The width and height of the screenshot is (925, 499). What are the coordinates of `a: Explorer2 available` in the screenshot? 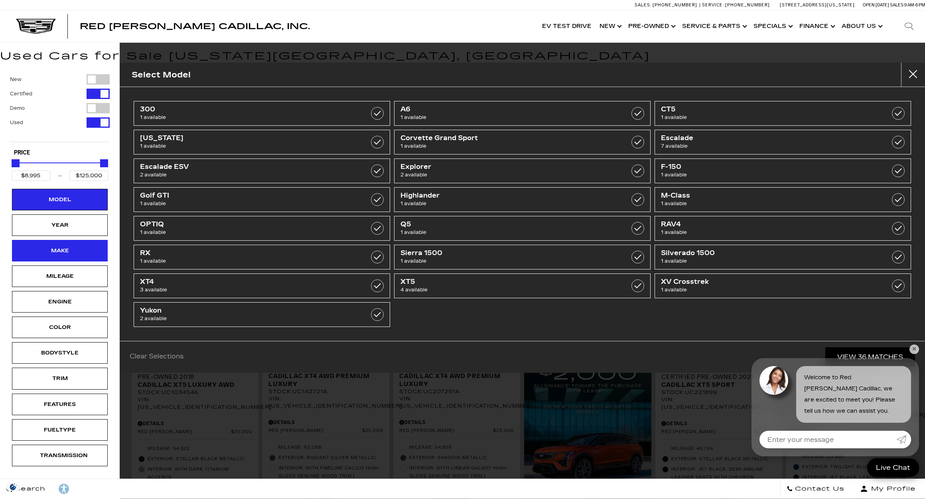 It's located at (522, 171).